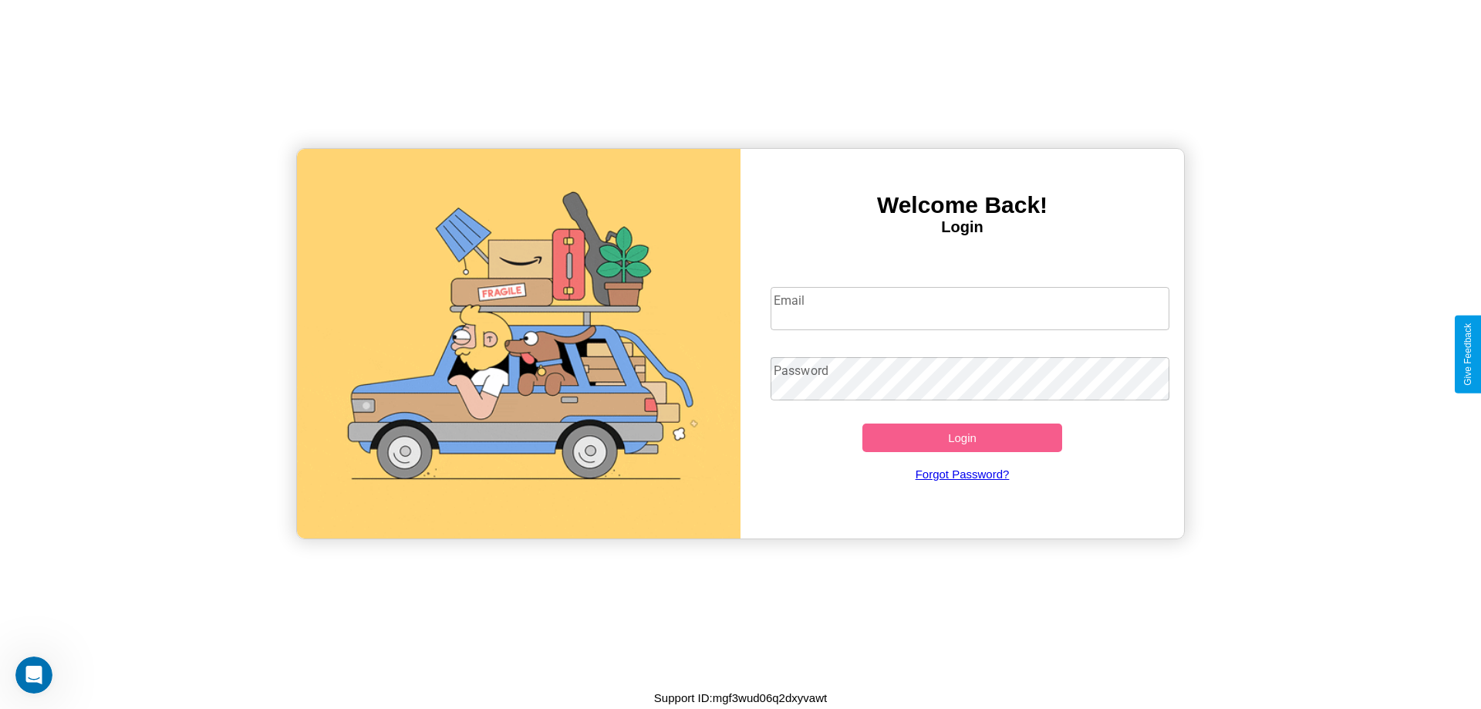  Describe the element at coordinates (962, 437) in the screenshot. I see `button: Login` at that location.